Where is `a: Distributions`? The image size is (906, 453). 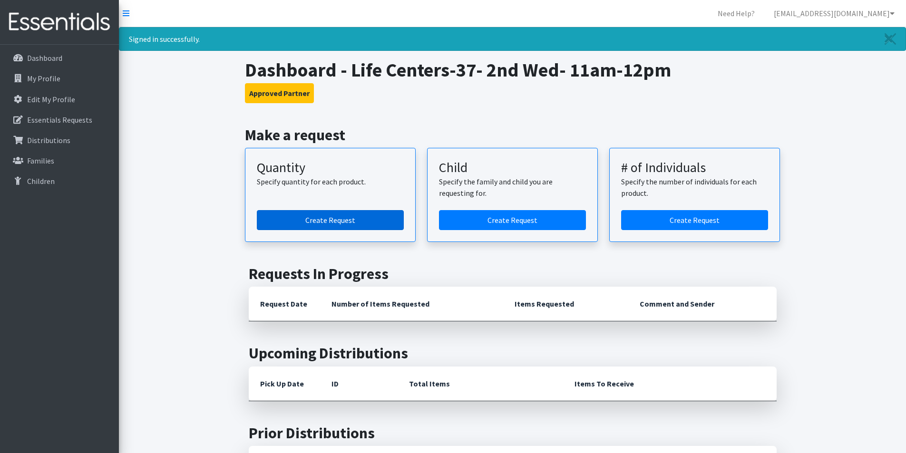 a: Distributions is located at coordinates (59, 140).